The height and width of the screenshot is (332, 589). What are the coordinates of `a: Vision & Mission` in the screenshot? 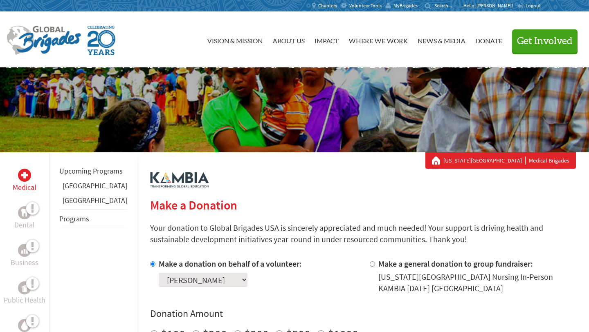 It's located at (235, 40).